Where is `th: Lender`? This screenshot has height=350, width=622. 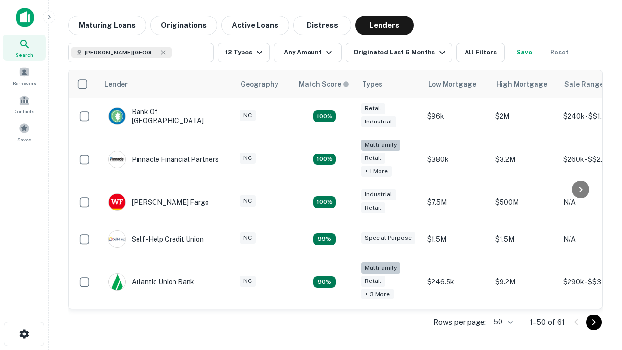 th: Lender is located at coordinates (167, 84).